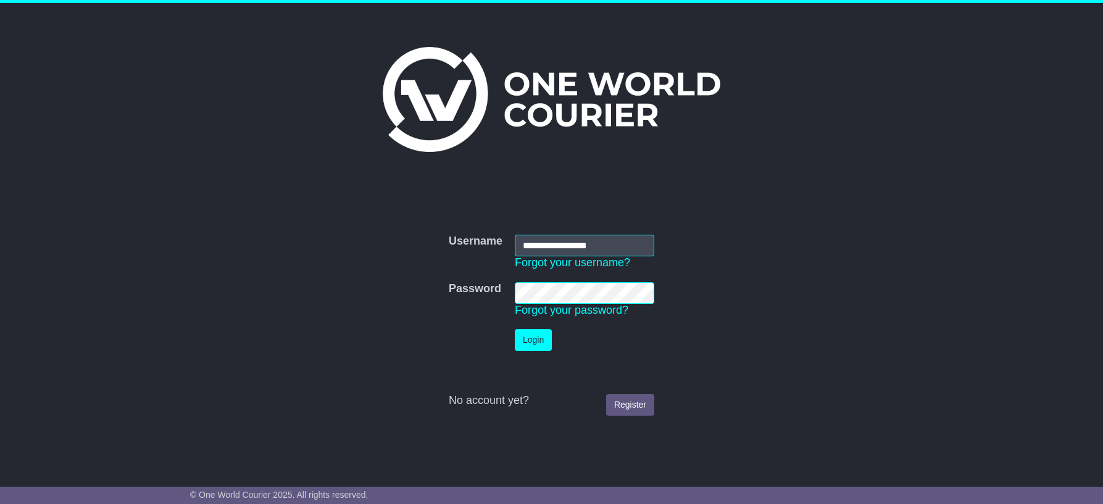  Describe the element at coordinates (533, 339) in the screenshot. I see `button: Login` at that location.